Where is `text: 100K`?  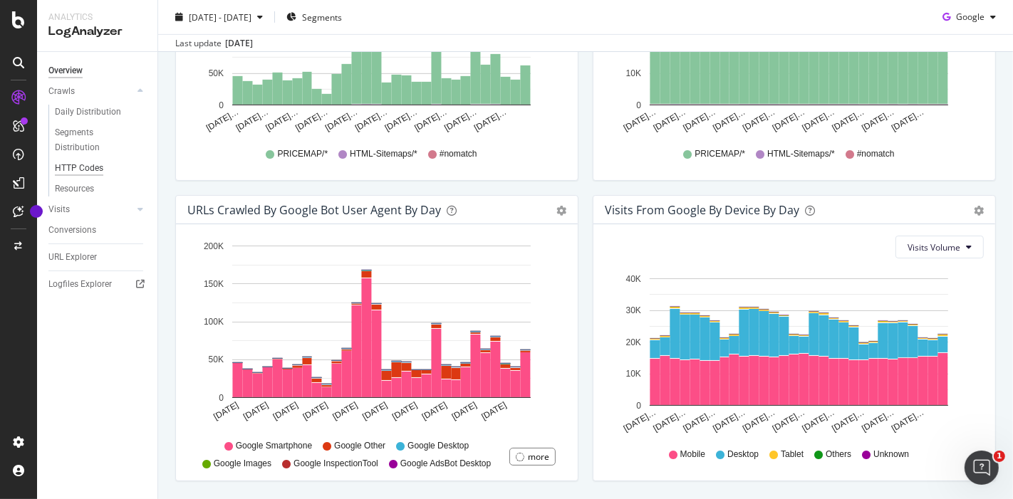 text: 100K is located at coordinates (214, 322).